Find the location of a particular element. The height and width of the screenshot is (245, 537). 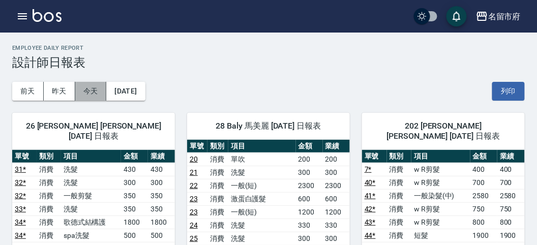

button: save is located at coordinates (457, 16).